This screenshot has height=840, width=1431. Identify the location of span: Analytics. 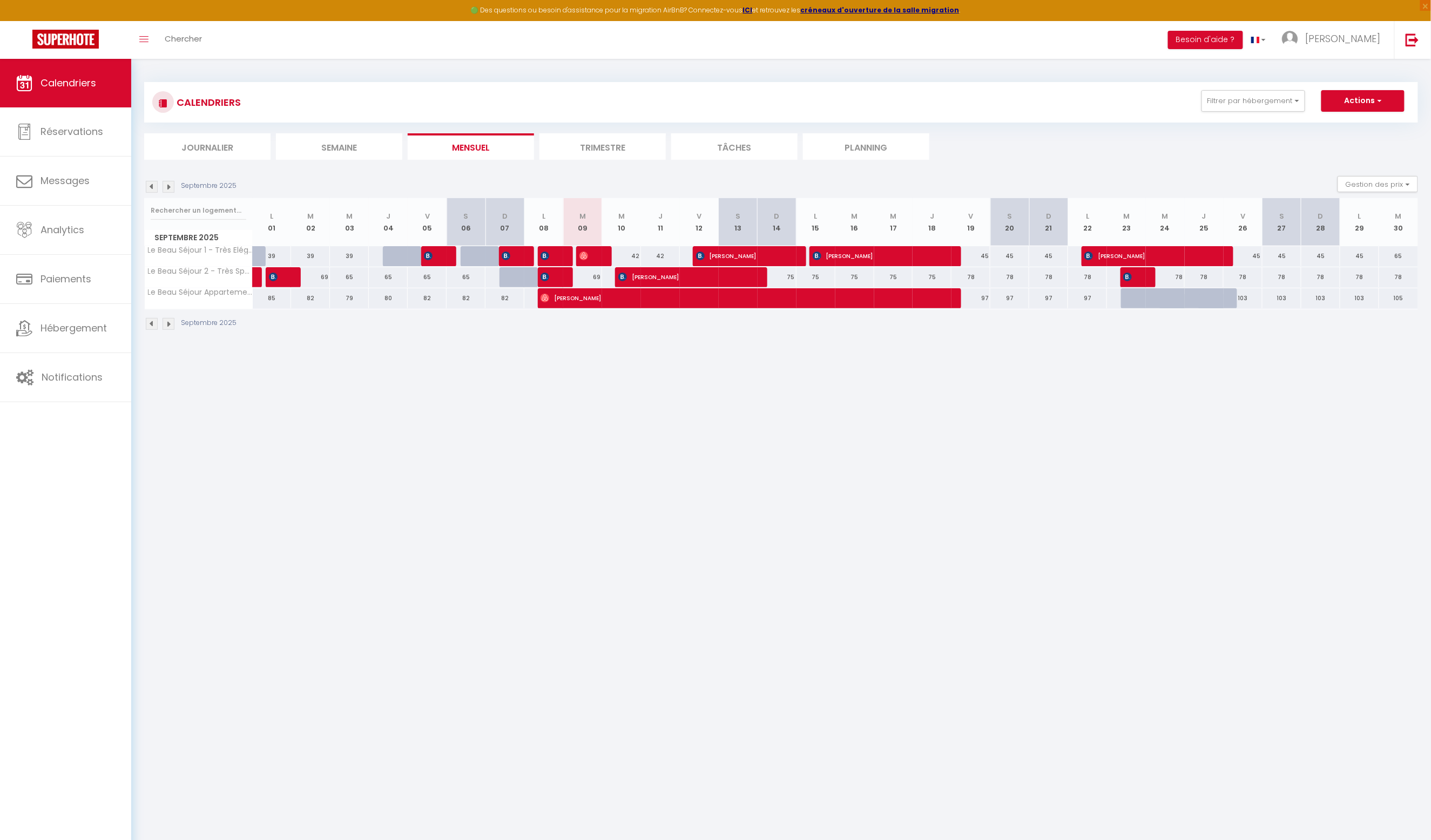
(62, 229).